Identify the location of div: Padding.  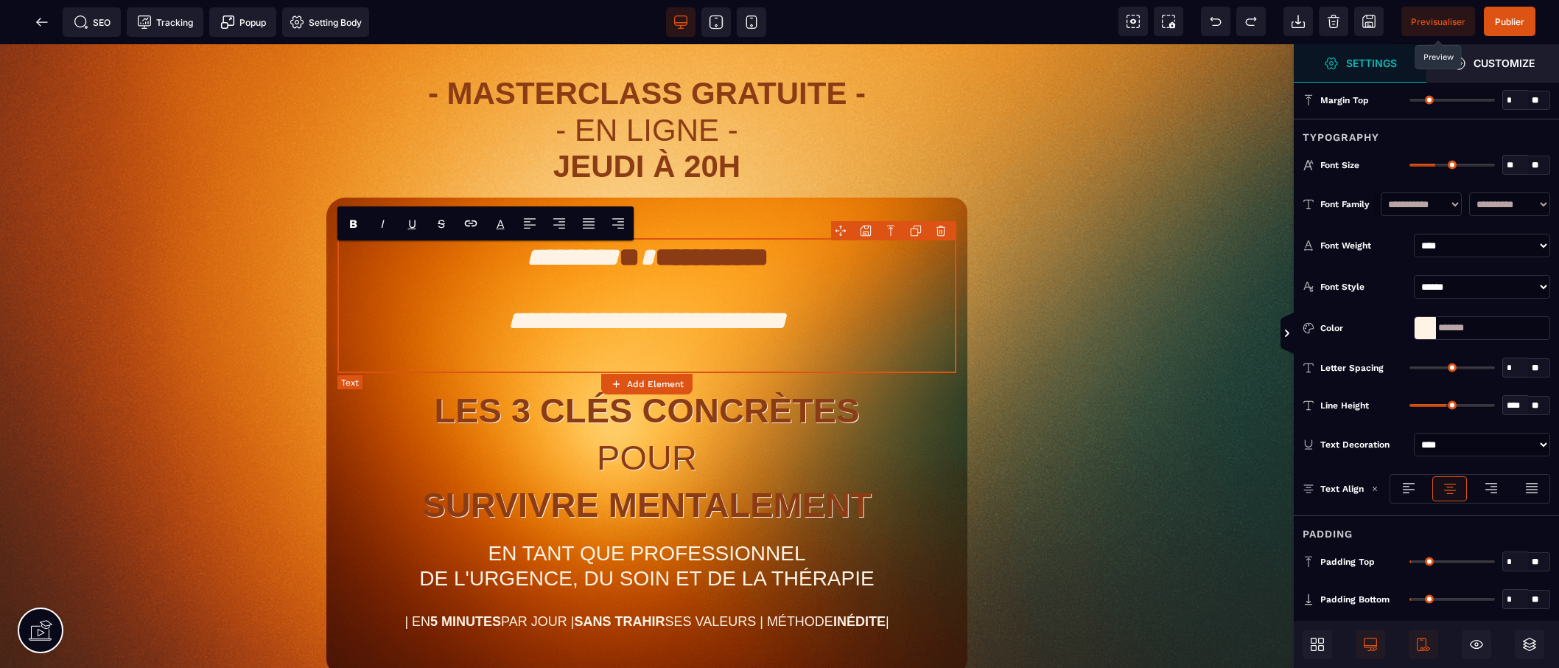
(1427, 528).